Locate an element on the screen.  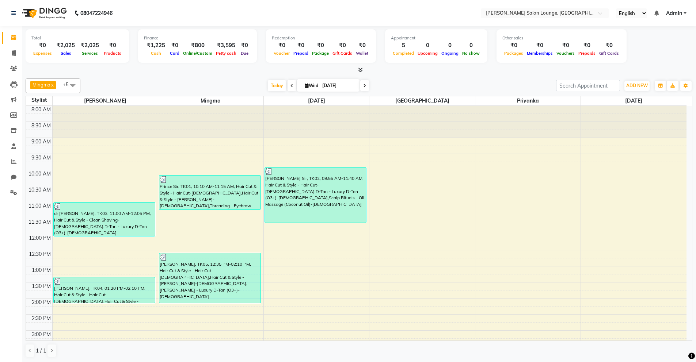
div: 12:00 PM is located at coordinates (40, 238).